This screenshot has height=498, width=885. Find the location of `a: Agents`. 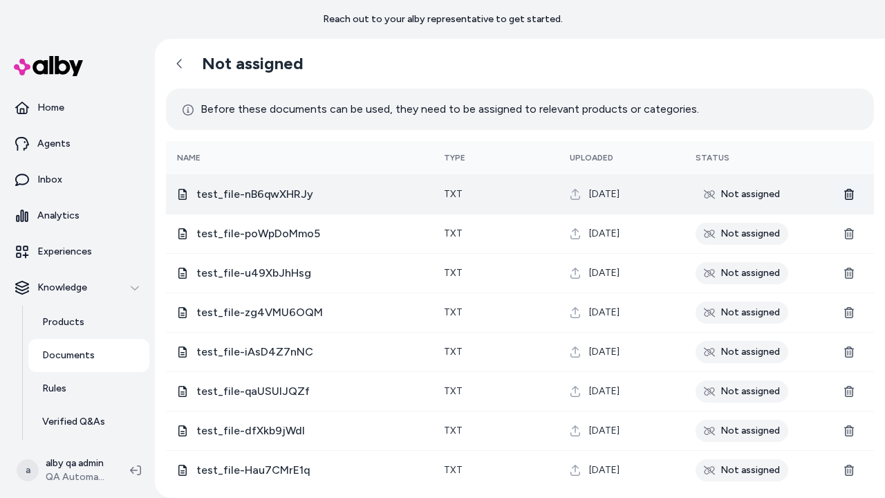

a: Agents is located at coordinates (77, 144).